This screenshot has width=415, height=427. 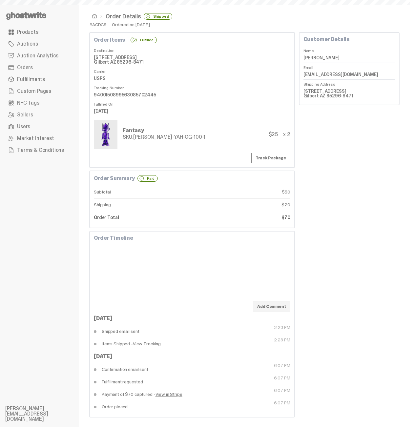 I want to click on span: Users, so click(x=24, y=127).